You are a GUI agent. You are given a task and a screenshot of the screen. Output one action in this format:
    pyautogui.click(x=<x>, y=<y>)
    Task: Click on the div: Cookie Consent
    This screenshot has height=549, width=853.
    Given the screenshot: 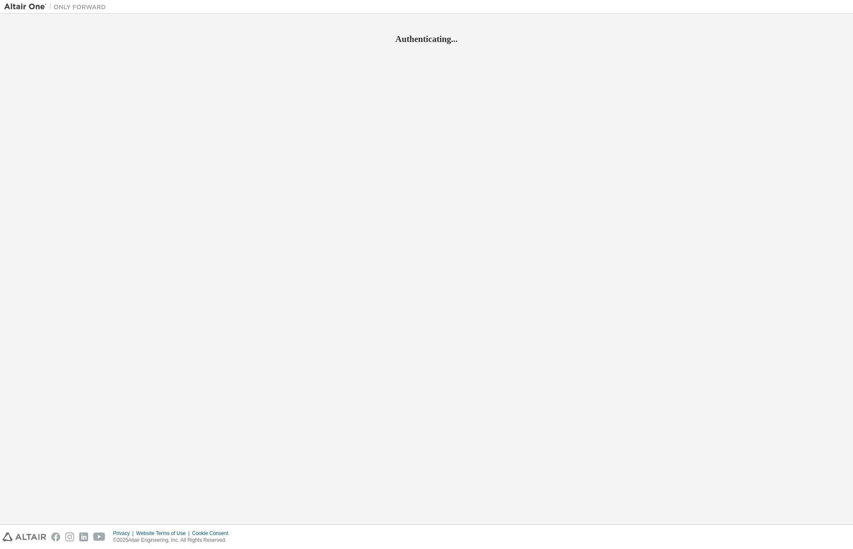 What is the action you would take?
    pyautogui.click(x=212, y=533)
    